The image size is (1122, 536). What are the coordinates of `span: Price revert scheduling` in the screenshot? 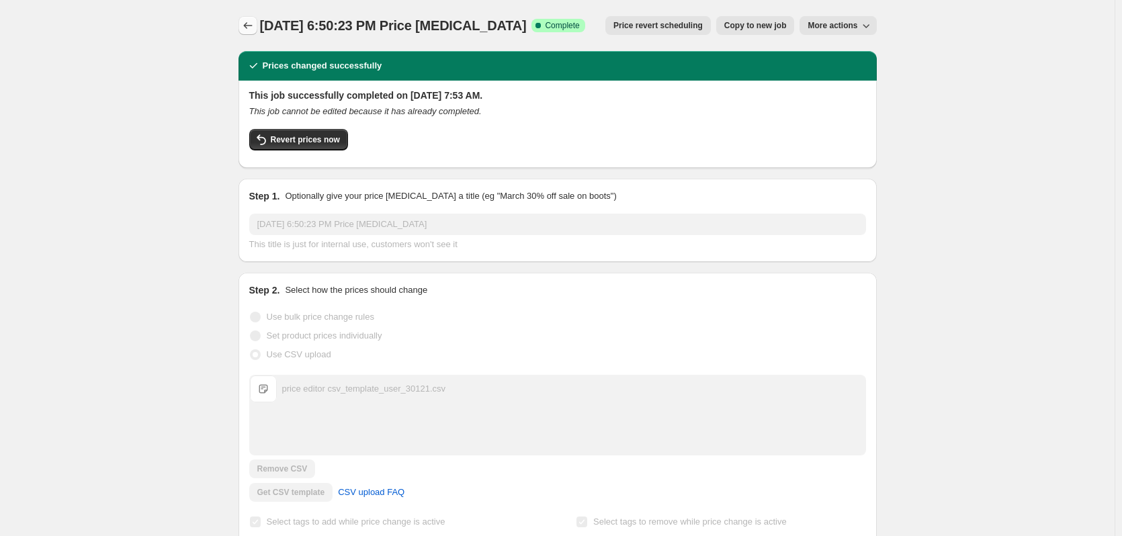 It's located at (657, 26).